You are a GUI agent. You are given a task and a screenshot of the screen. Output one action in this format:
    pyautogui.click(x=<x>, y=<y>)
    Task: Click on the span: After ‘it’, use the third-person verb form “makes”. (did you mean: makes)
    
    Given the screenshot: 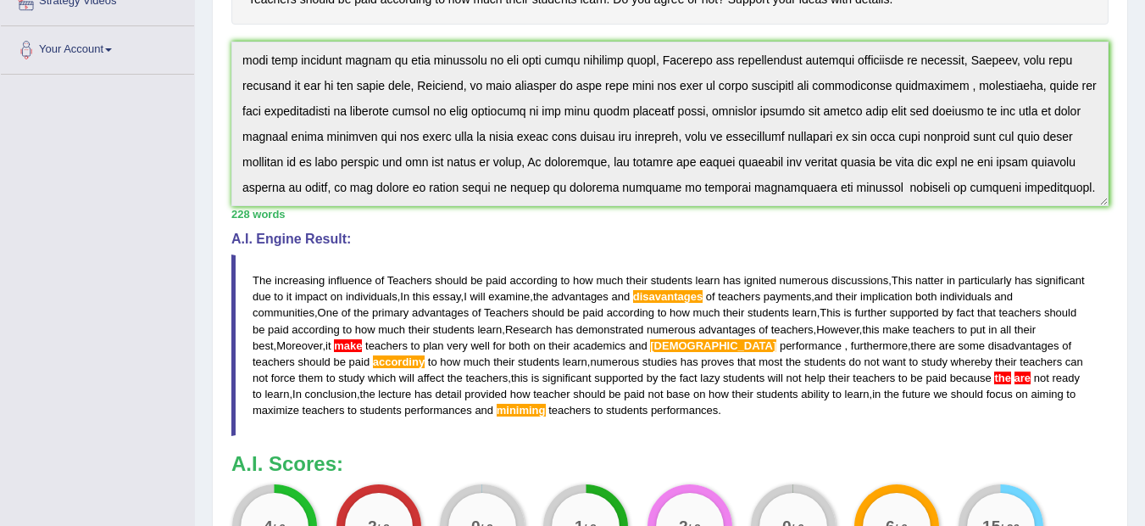 What is the action you would take?
    pyautogui.click(x=348, y=345)
    